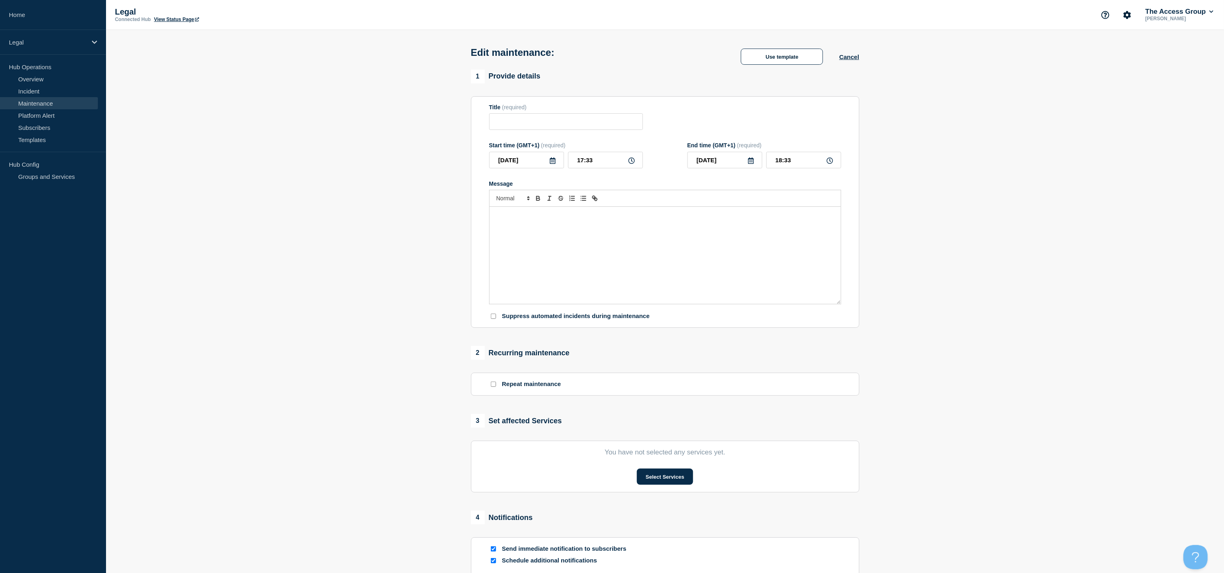 Image resolution: width=1224 pixels, height=573 pixels. Describe the element at coordinates (513, 198) in the screenshot. I see `span: Font size` at that location.